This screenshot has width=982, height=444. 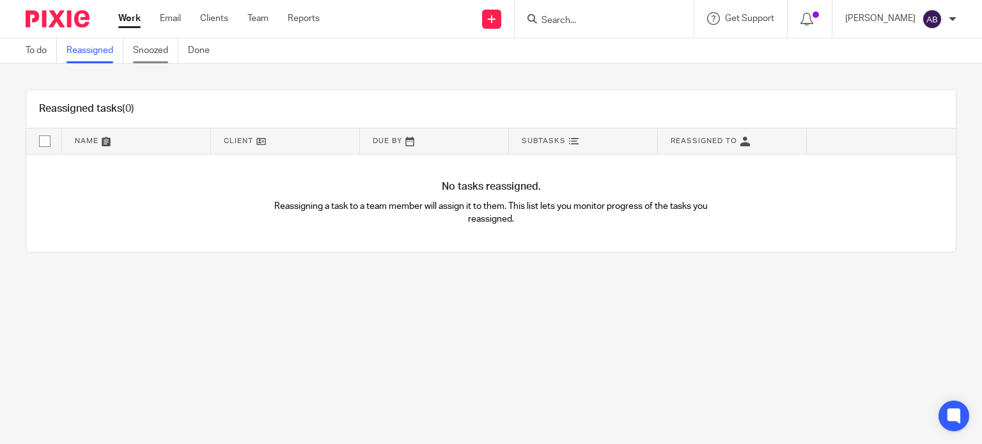 What do you see at coordinates (203, 51) in the screenshot?
I see `a: Done` at bounding box center [203, 51].